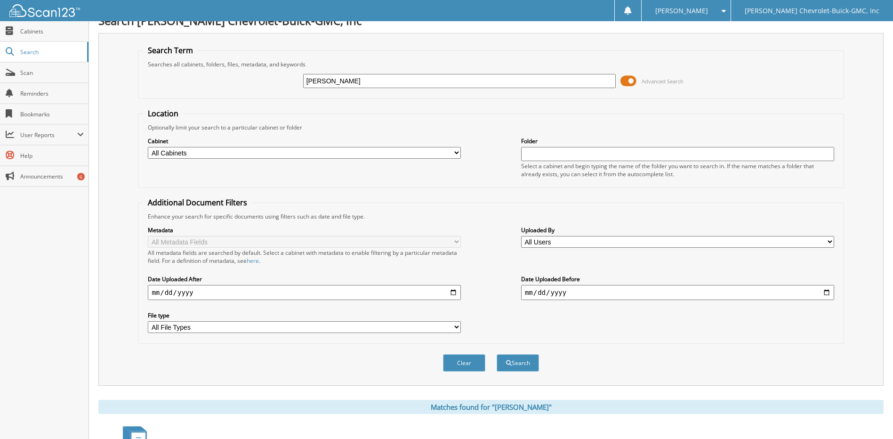 This screenshot has width=893, height=439. What do you see at coordinates (81, 177) in the screenshot?
I see `div: 6` at bounding box center [81, 177].